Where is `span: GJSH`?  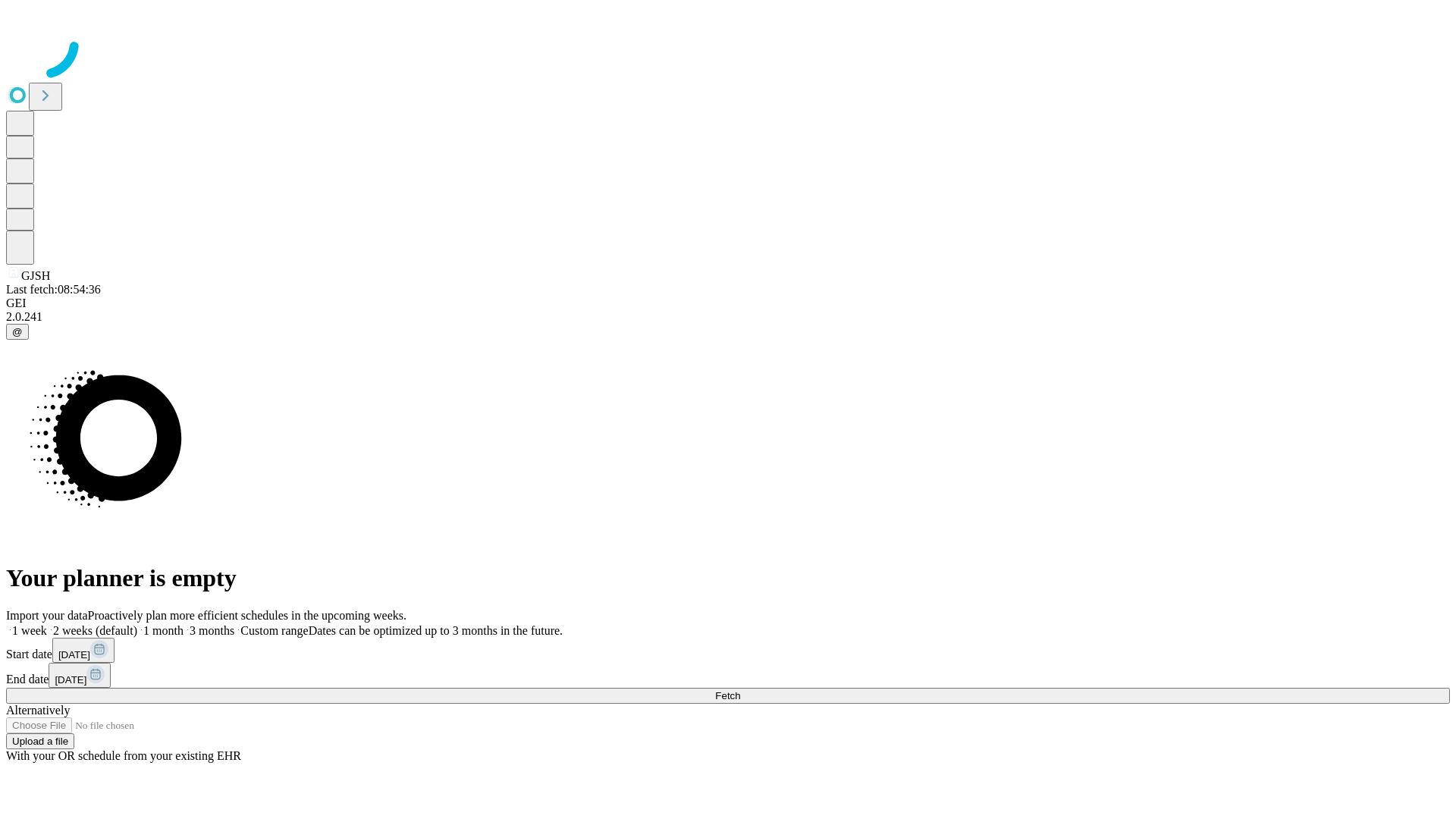 span: GJSH is located at coordinates (36, 275).